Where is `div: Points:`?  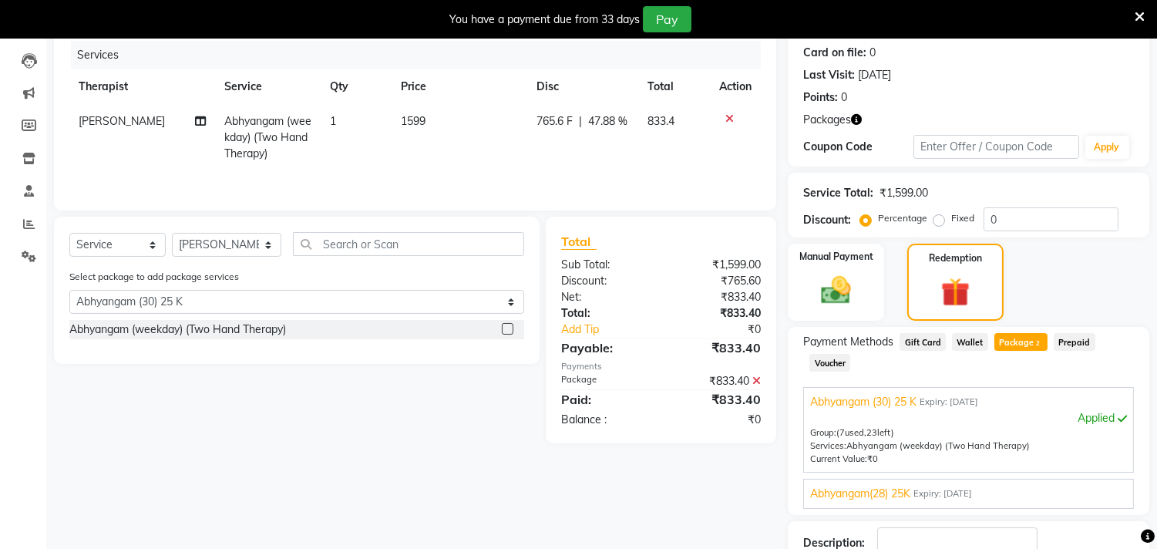 div: Points: is located at coordinates (820, 97).